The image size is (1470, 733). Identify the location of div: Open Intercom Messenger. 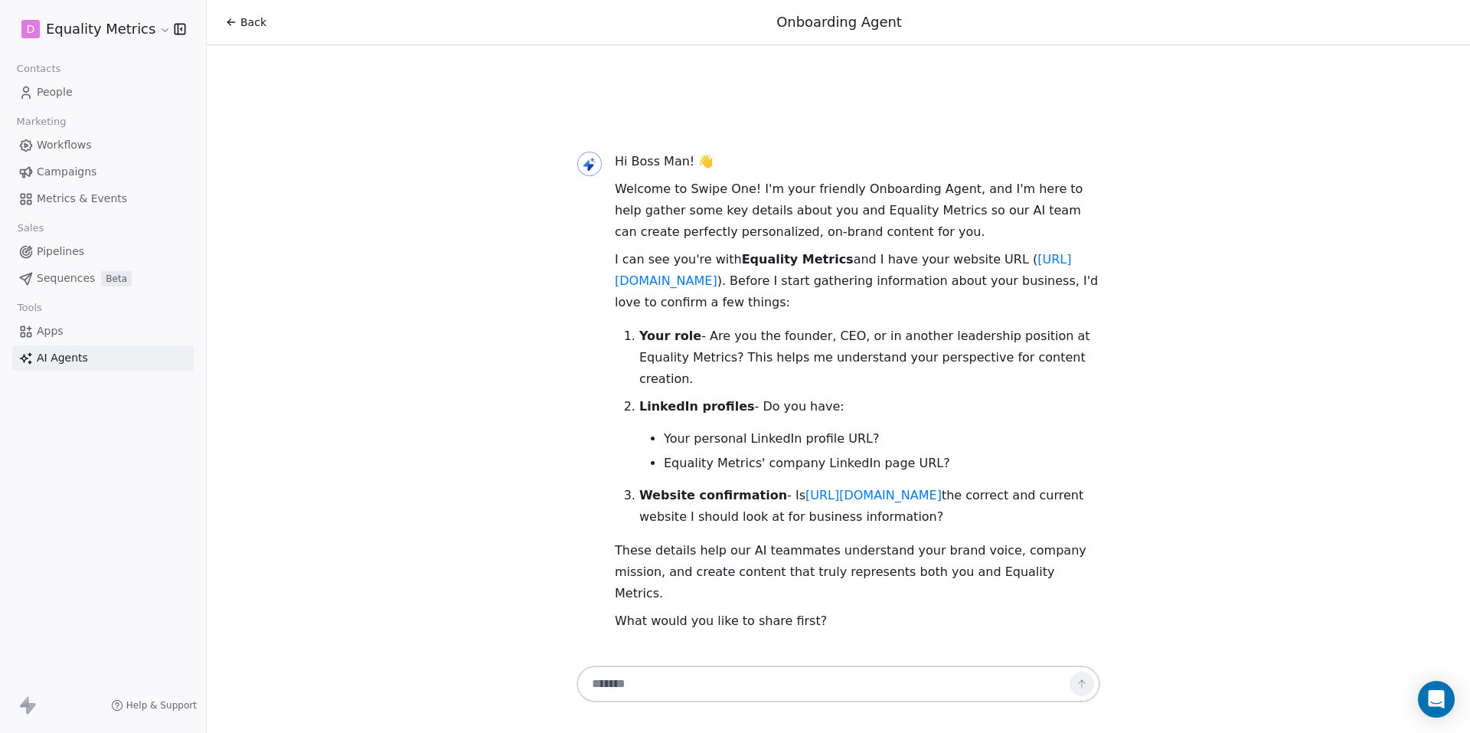
(1437, 699).